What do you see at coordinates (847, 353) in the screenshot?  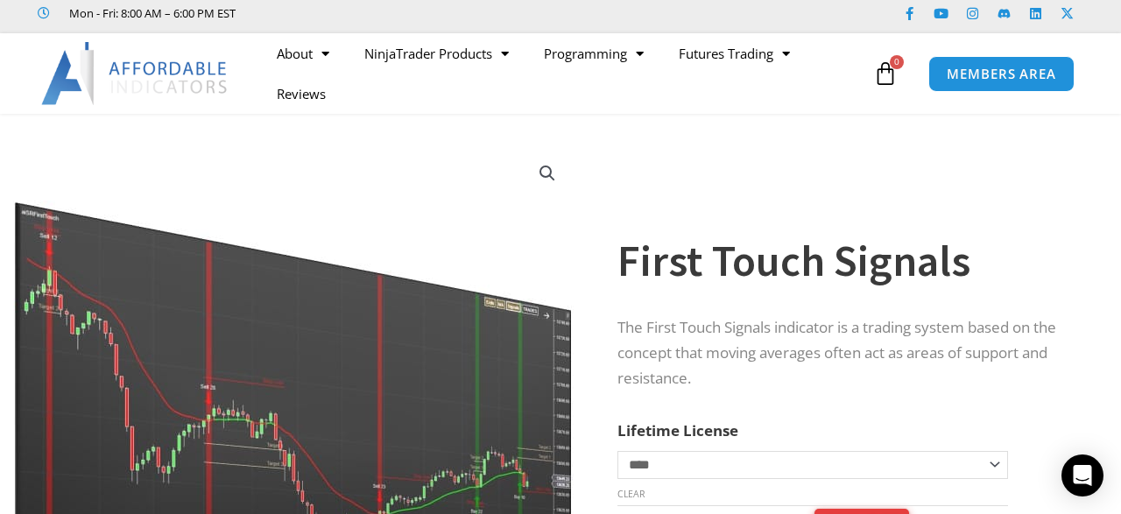 I see `p: The First Touch Signals indicator is a trading system based on the concept that moving averages o...` at bounding box center [847, 353].